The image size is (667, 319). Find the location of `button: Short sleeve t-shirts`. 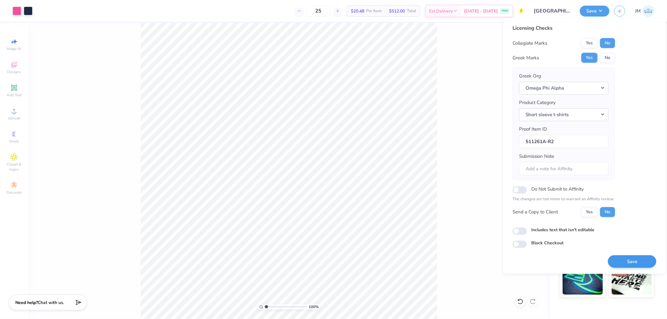

button: Short sleeve t-shirts is located at coordinates (564, 114).